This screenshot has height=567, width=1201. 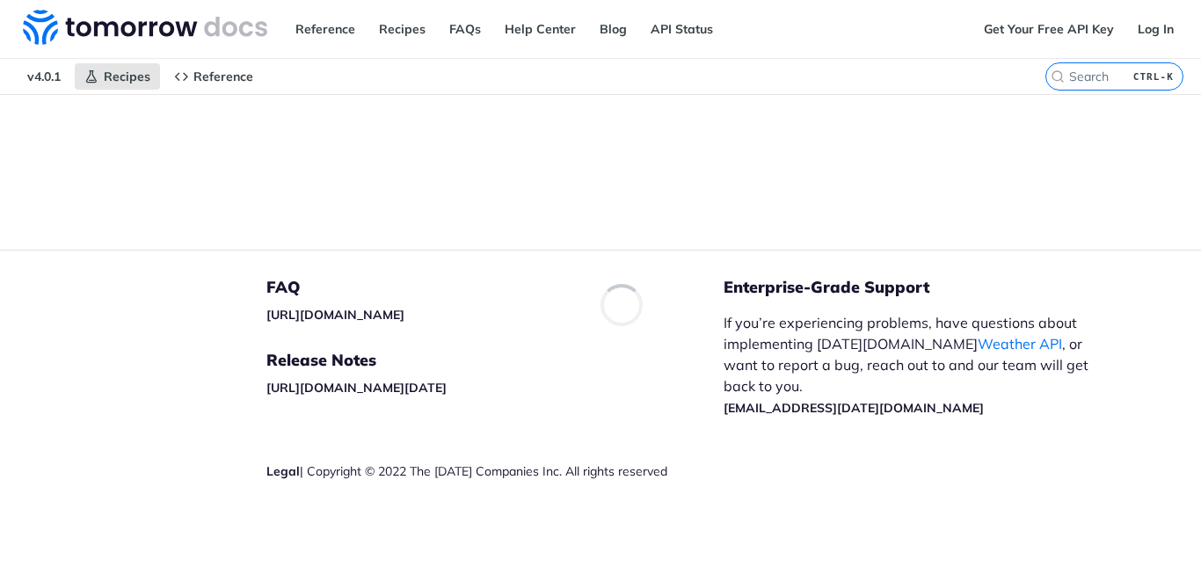 What do you see at coordinates (540, 29) in the screenshot?
I see `a: Help Center` at bounding box center [540, 29].